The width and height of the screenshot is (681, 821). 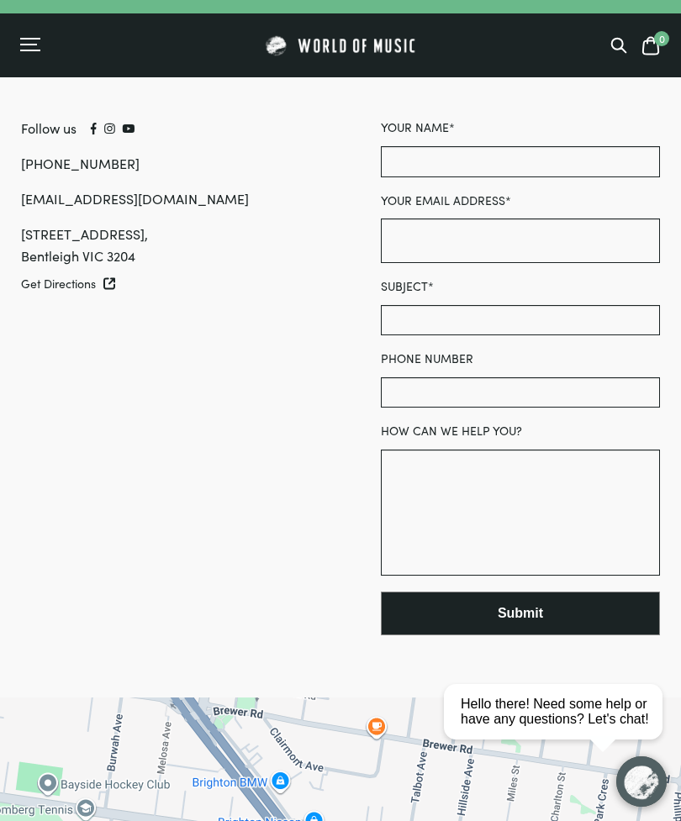 What do you see at coordinates (161, 283) in the screenshot?
I see `a: Get Directions` at bounding box center [161, 283].